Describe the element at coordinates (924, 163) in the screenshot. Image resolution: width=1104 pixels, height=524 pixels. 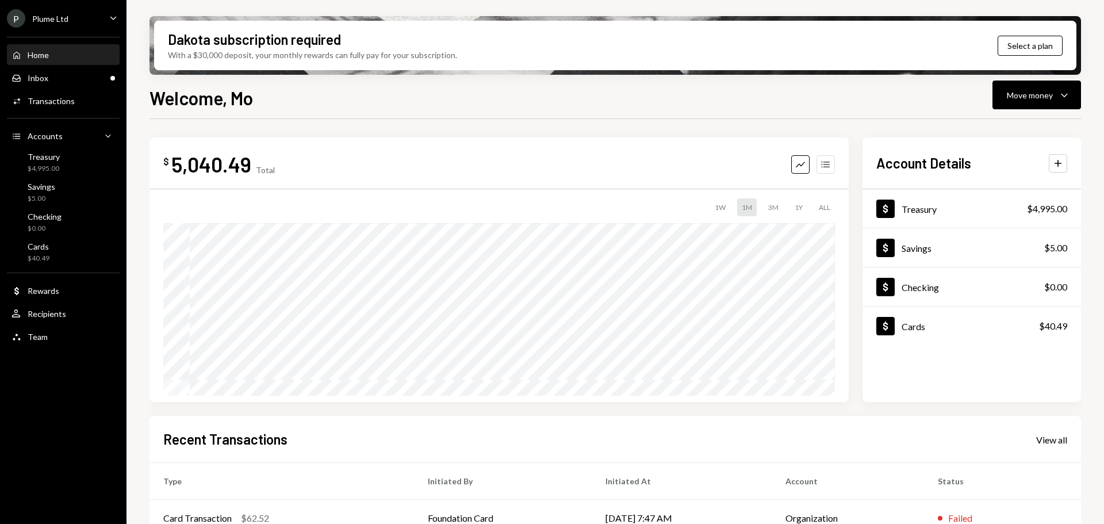
I see `h2: Account Details` at that location.